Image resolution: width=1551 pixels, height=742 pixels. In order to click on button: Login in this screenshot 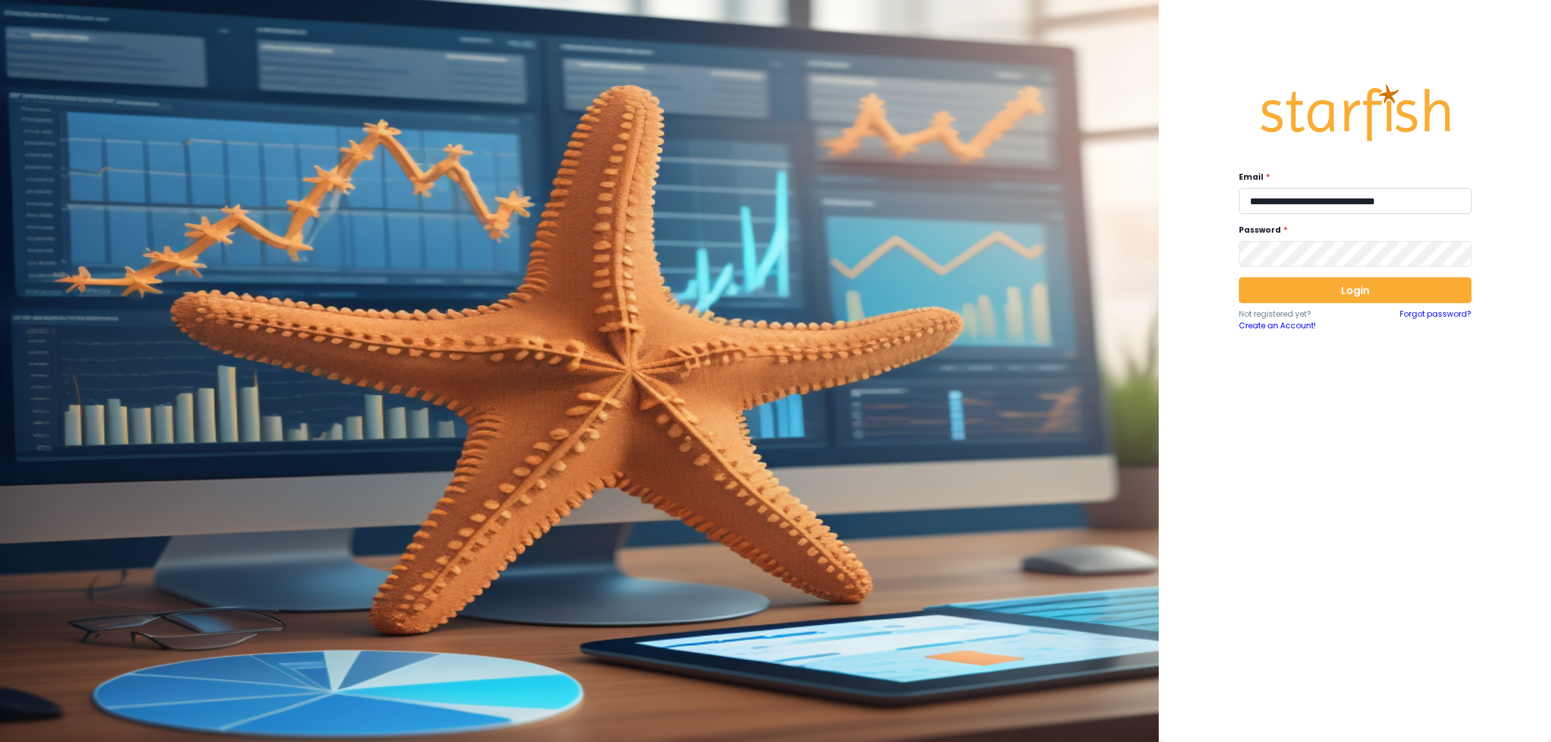, I will do `click(1355, 290)`.